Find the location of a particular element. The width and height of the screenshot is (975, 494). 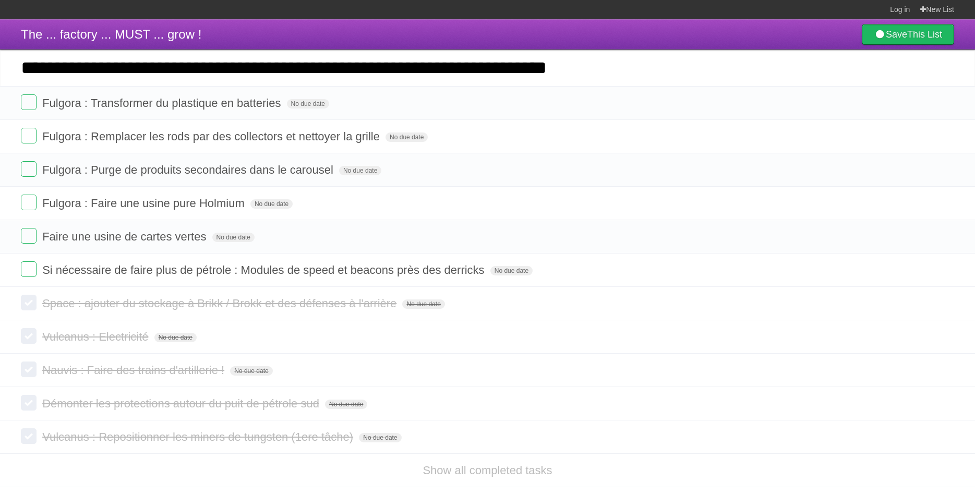

span: Vulcanus : Repositionner les miners de tungsten (1ere tâche) is located at coordinates (199, 437).